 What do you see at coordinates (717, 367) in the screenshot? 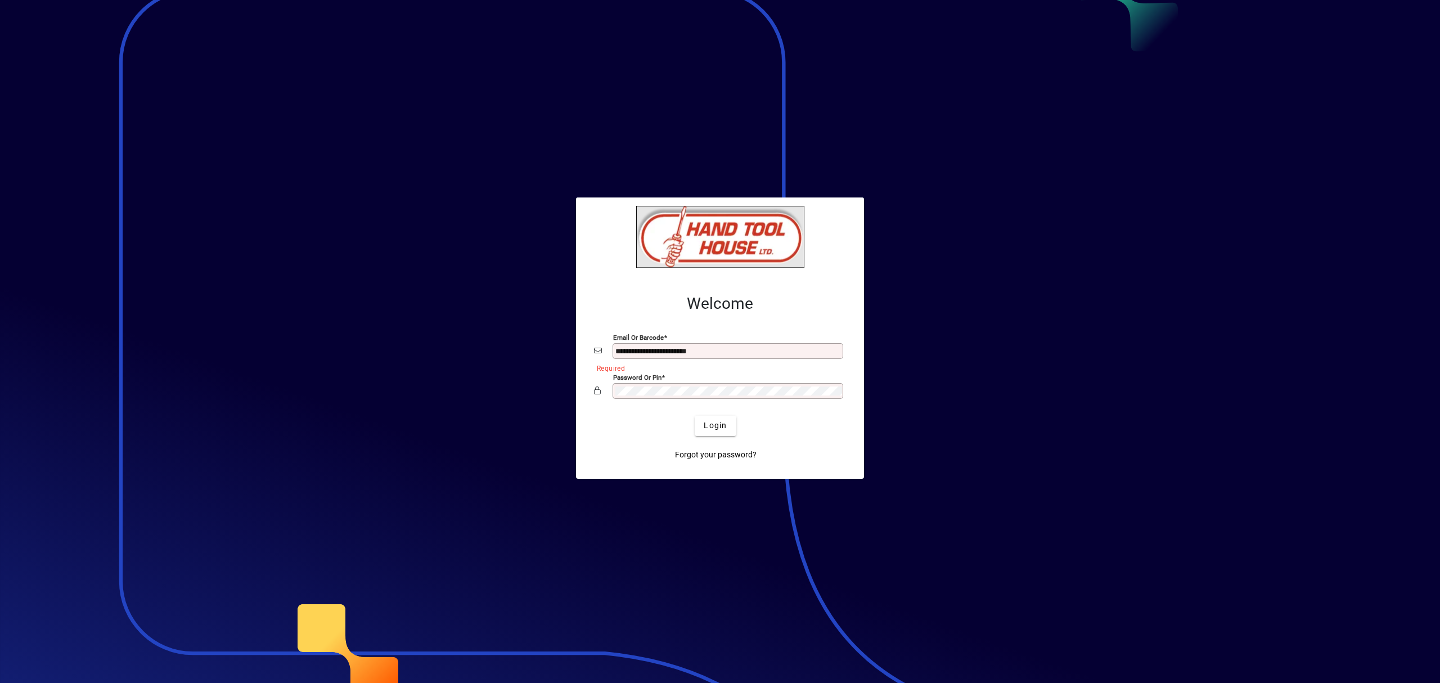
I see `mat-error: Required` at bounding box center [717, 367].